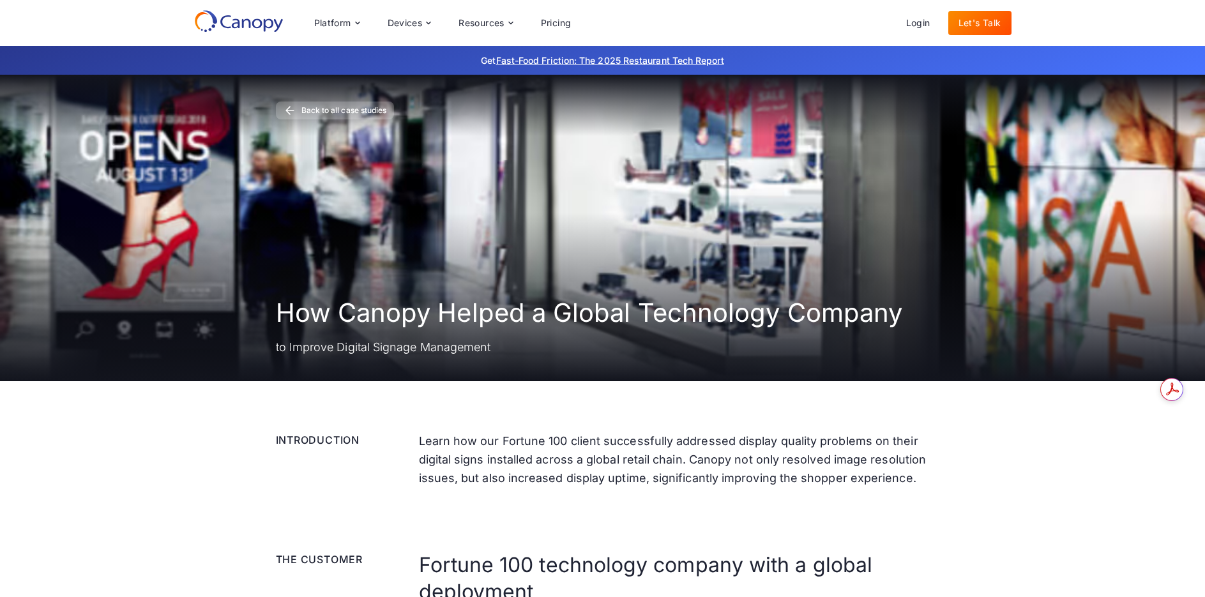 The width and height of the screenshot is (1205, 597). I want to click on a: Fast-Food Friction: The 2025 Restaurant Tech Report, so click(610, 60).